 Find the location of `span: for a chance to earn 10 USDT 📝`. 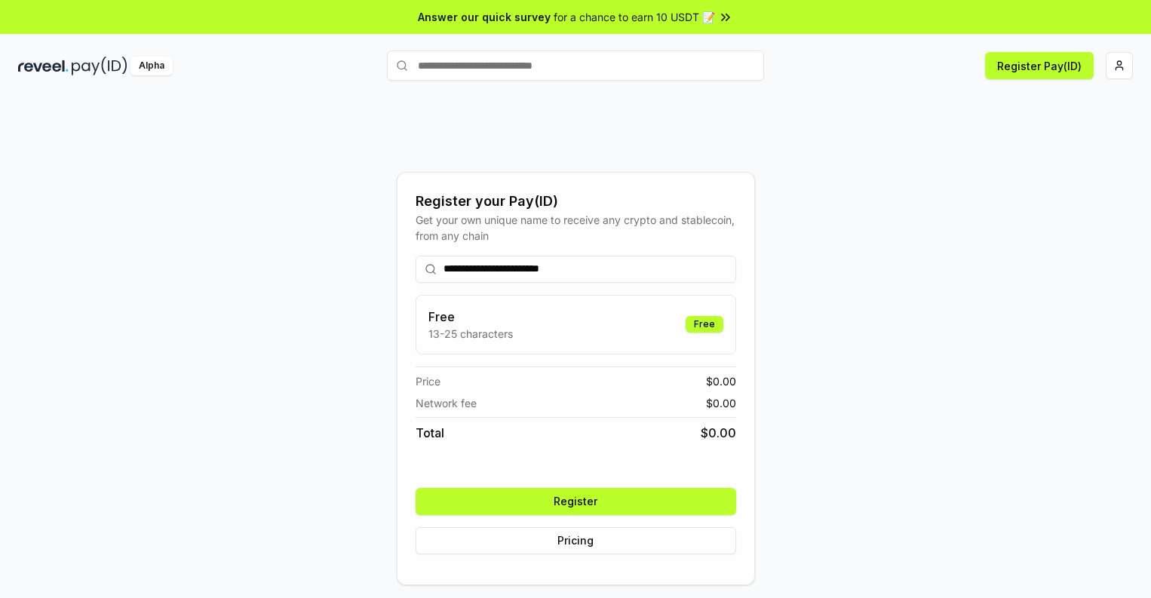

span: for a chance to earn 10 USDT 📝 is located at coordinates (634, 17).